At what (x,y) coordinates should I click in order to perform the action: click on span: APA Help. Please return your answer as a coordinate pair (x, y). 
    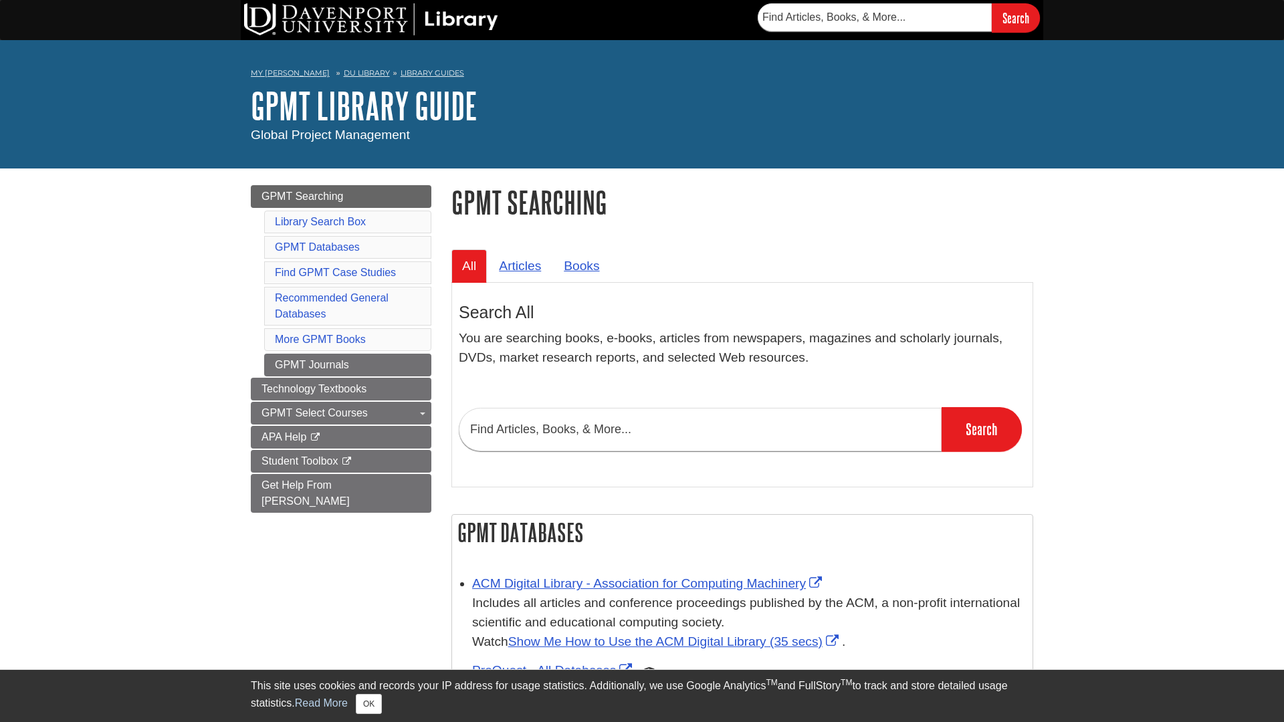
    Looking at the image, I should click on (284, 437).